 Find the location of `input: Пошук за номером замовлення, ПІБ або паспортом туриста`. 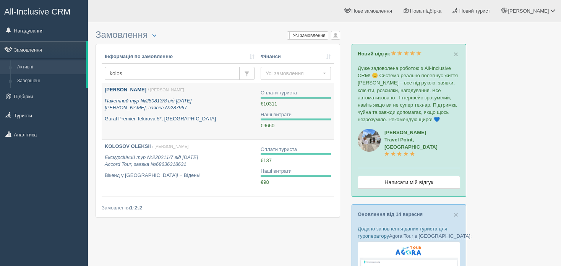

input: Пошук за номером замовлення, ПІБ або паспортом туриста is located at coordinates (172, 73).